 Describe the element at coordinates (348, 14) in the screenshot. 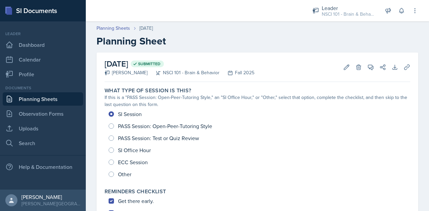

I see `div: NSCI 101 - Brain & Behavior / Fall 2025` at that location.